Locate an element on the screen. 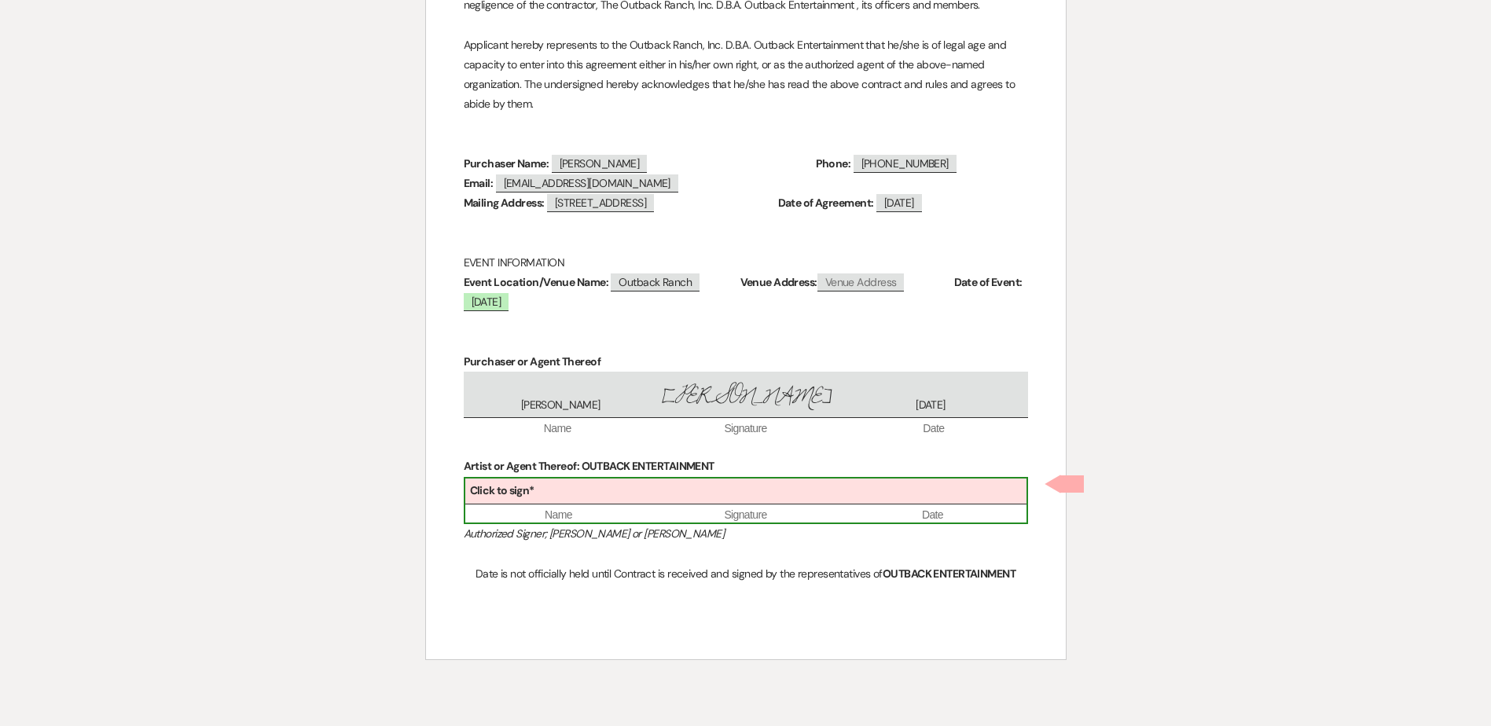 The width and height of the screenshot is (1491, 726). span: Venue Address is located at coordinates (861, 282).